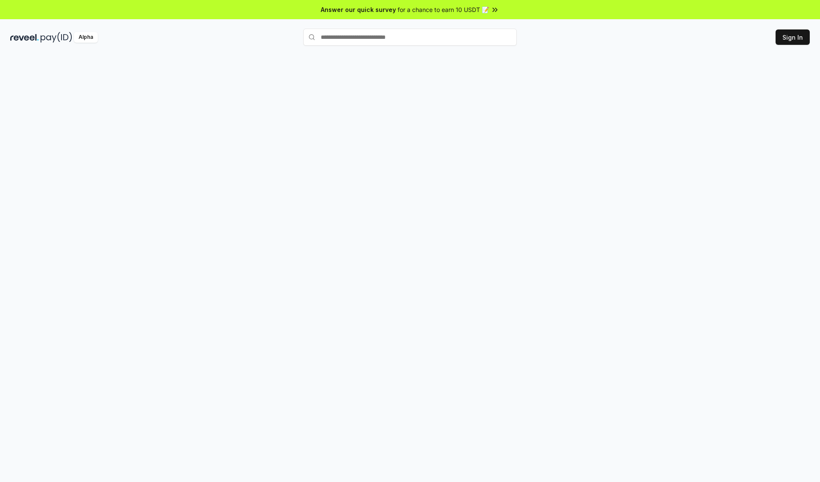  I want to click on span: Answer our quick survey, so click(358, 9).